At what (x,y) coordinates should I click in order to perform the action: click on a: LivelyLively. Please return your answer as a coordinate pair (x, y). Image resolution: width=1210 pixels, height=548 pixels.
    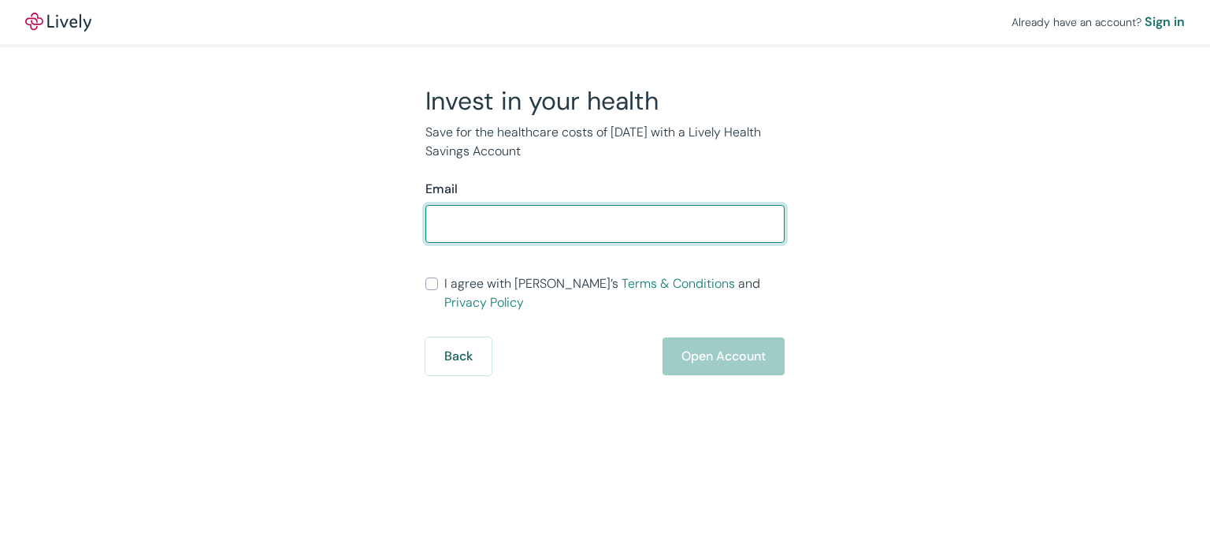
    Looking at the image, I should click on (58, 22).